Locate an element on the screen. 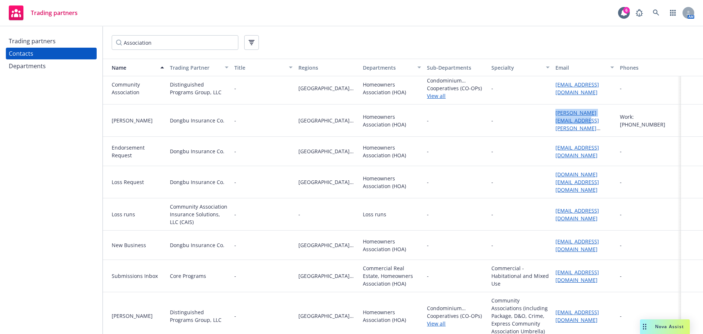  div: Specialty is located at coordinates (516, 67).